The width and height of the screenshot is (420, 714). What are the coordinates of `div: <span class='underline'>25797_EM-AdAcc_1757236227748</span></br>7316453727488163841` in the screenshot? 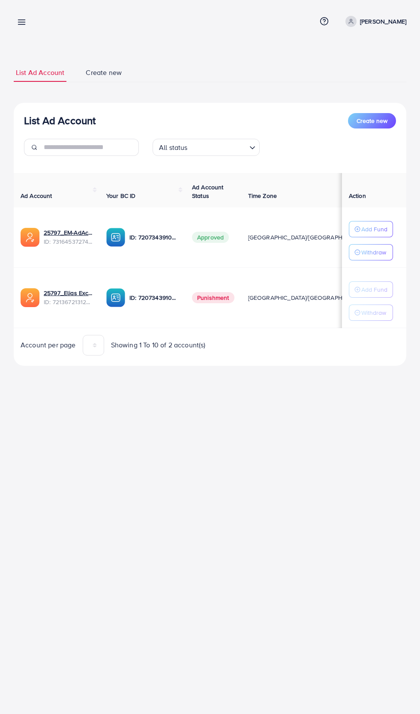 It's located at (68, 237).